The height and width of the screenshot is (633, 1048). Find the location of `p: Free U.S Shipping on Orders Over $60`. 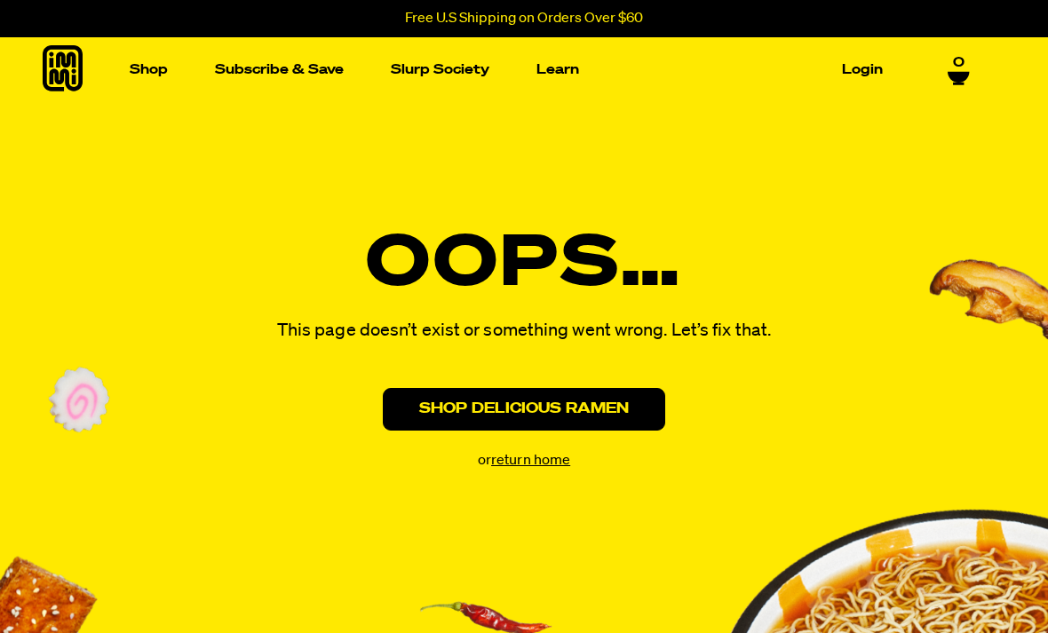

p: Free U.S Shipping on Orders Over $60 is located at coordinates (524, 19).